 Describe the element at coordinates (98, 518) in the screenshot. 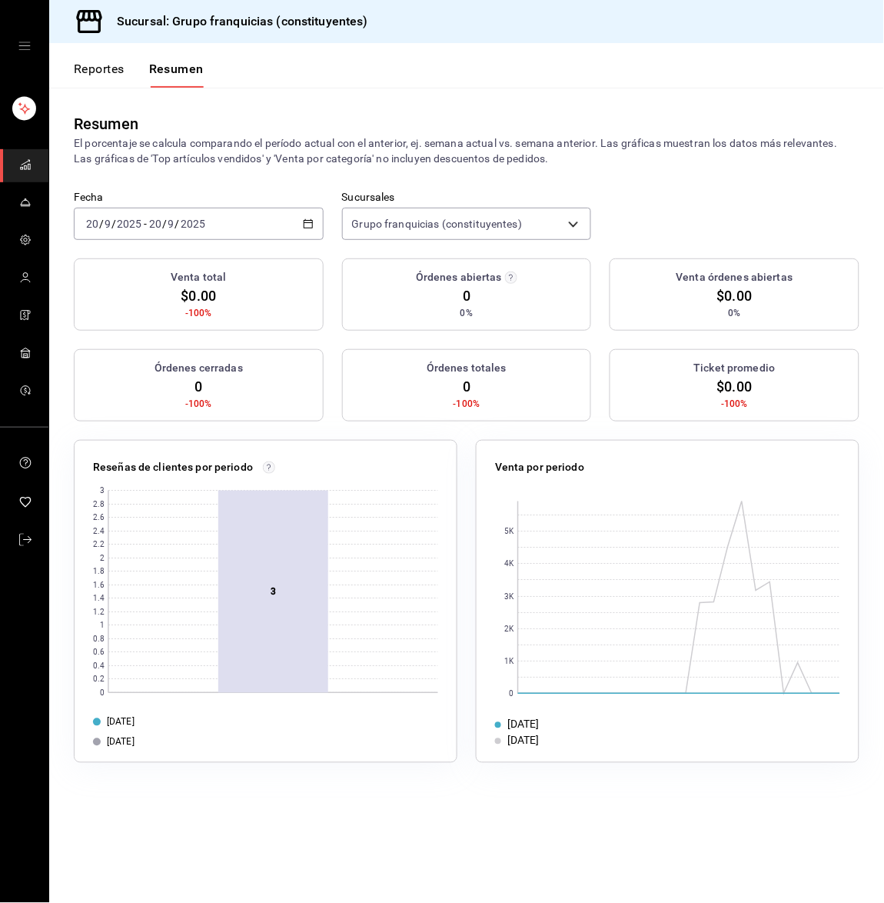

I see `text: 2.6` at that location.